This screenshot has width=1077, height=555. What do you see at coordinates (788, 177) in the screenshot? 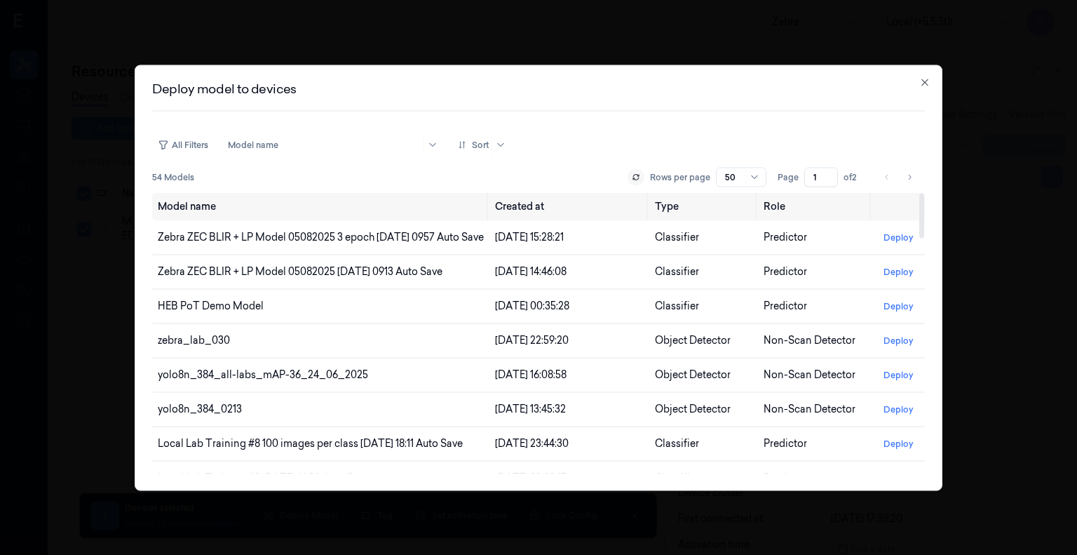
I see `span: Page` at bounding box center [788, 177].